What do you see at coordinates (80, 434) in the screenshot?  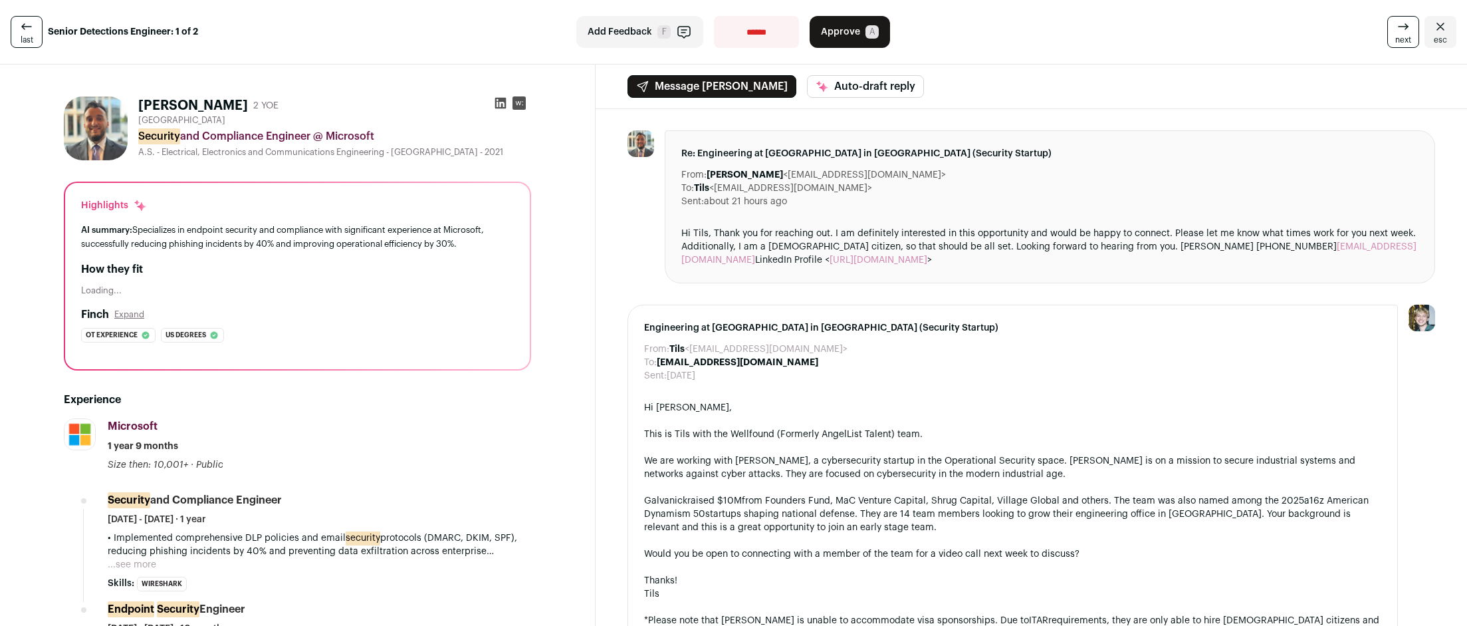 I see `img: c786a7b10b07920eb52778d94b98952337776963b9c08eb22d98bc7b89d269e4.jpg` at bounding box center [80, 434].